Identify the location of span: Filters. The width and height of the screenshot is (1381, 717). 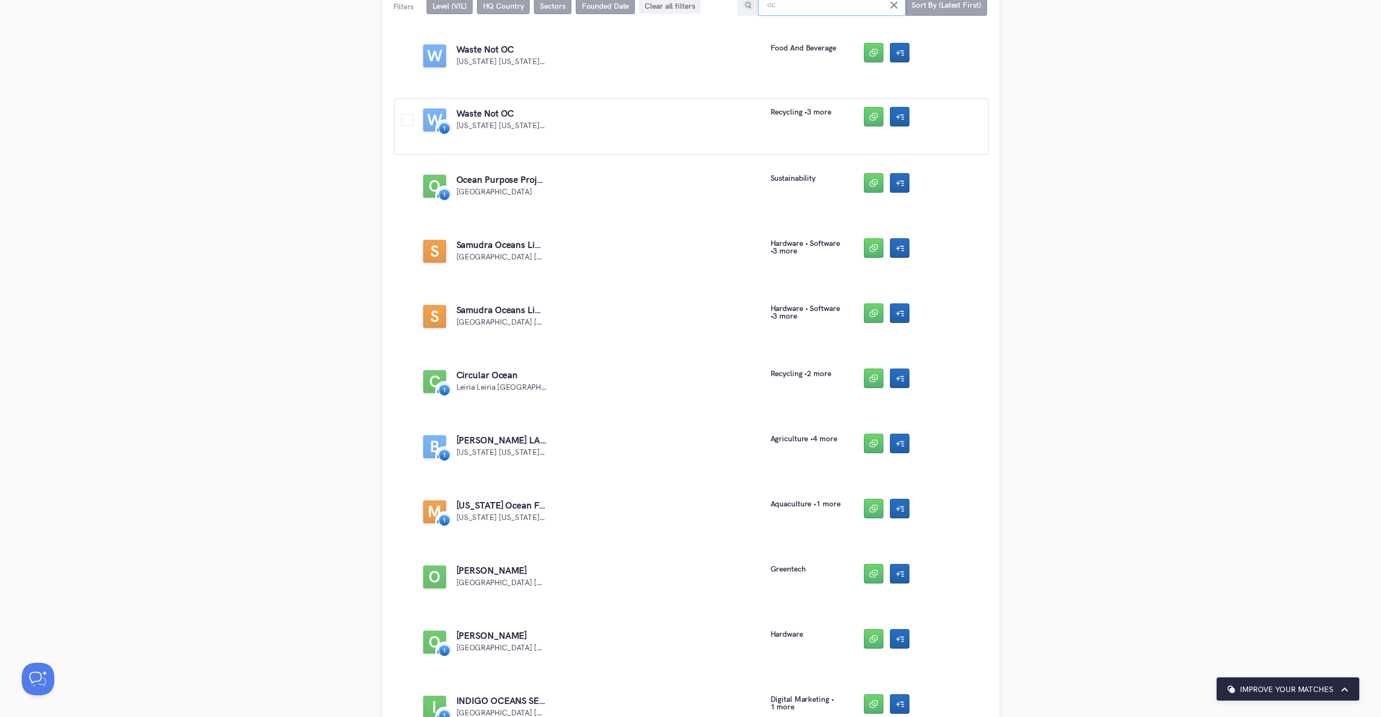
(403, 7).